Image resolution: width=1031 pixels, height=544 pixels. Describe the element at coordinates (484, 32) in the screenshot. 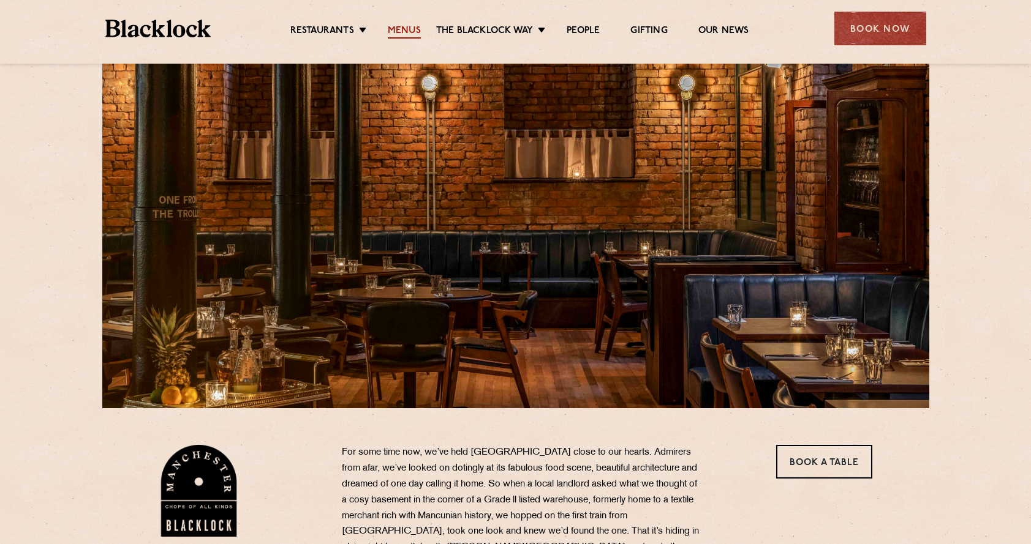

I see `a: The Blacklock Way` at that location.